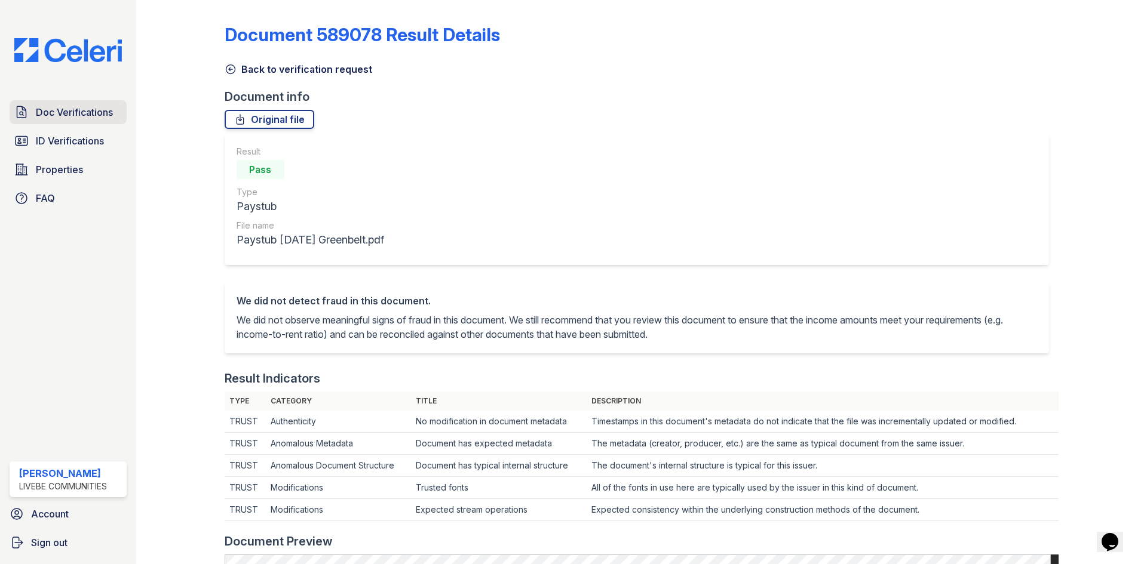  What do you see at coordinates (499, 422) in the screenshot?
I see `td: No modification in document metadata` at bounding box center [499, 422].